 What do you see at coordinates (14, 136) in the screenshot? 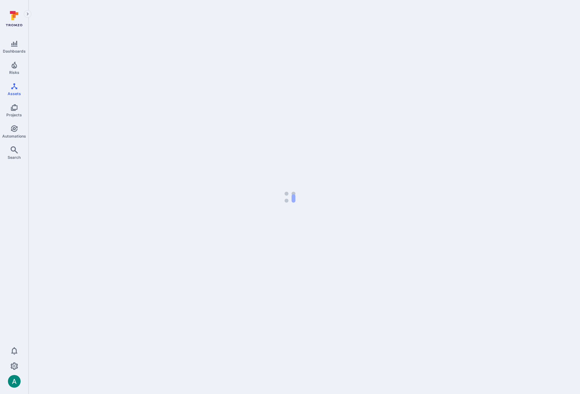
I see `span: Automations` at bounding box center [14, 136].